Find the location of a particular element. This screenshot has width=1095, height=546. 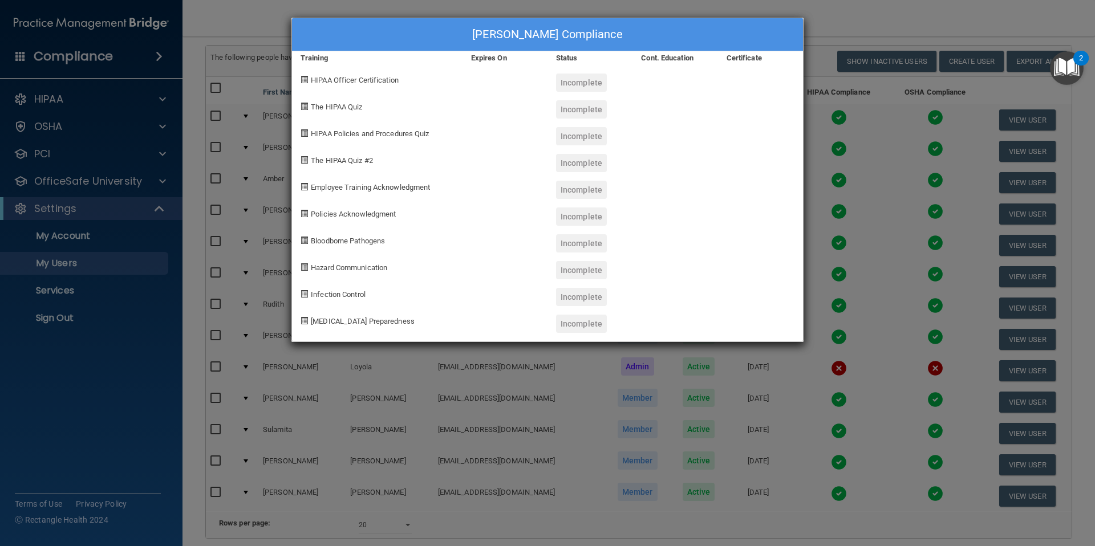

span: Employee Training Acknowledgment is located at coordinates (370, 187).